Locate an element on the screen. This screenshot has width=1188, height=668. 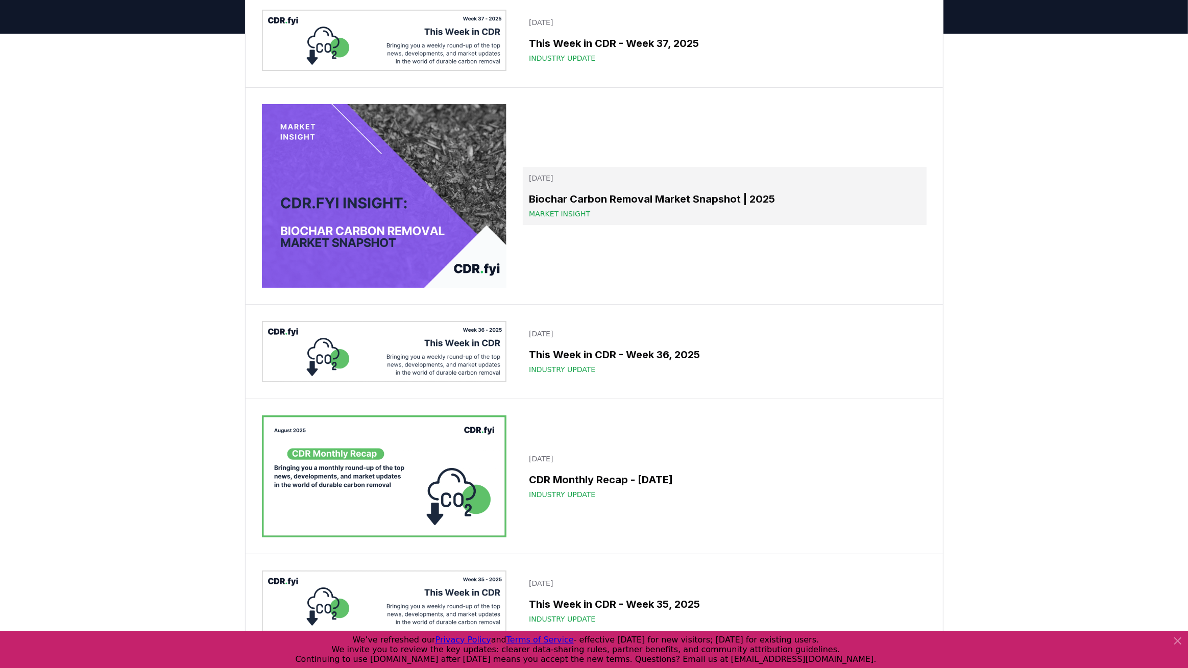
img: CDR Monthly Recap - August 2025 blog post image is located at coordinates (384, 477).